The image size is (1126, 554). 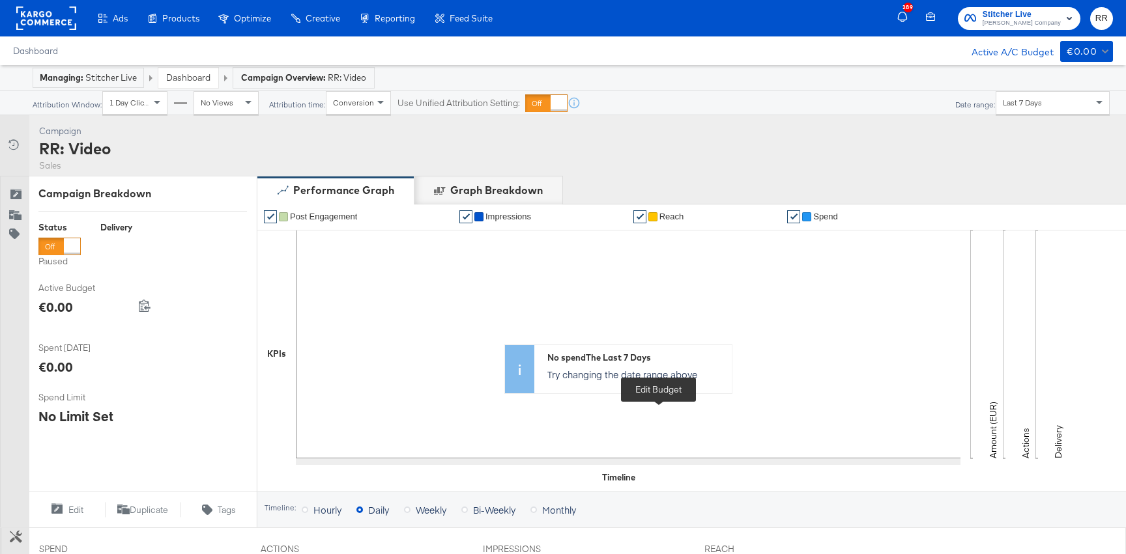 I want to click on span: RR, so click(x=1101, y=18).